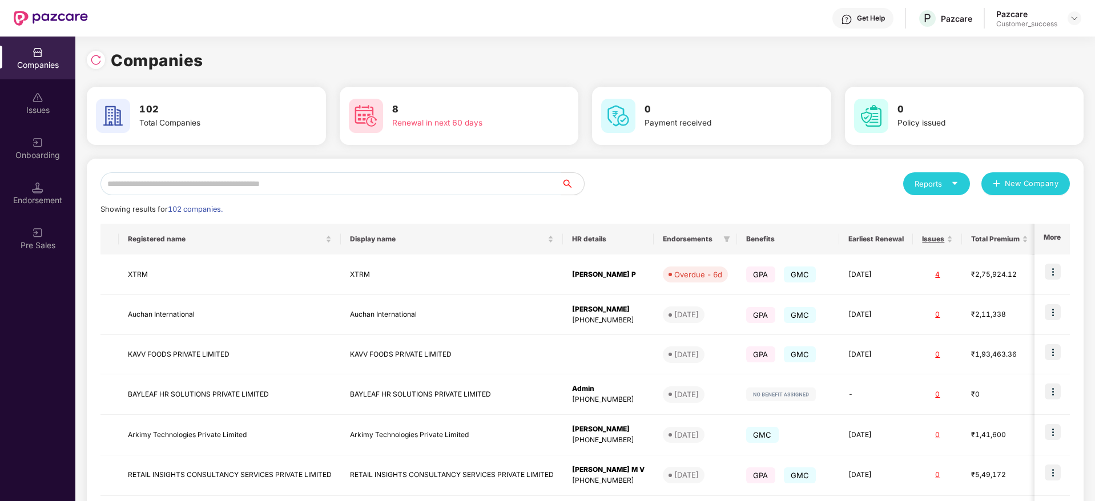  Describe the element at coordinates (448, 239) in the screenshot. I see `span: Display name` at that location.